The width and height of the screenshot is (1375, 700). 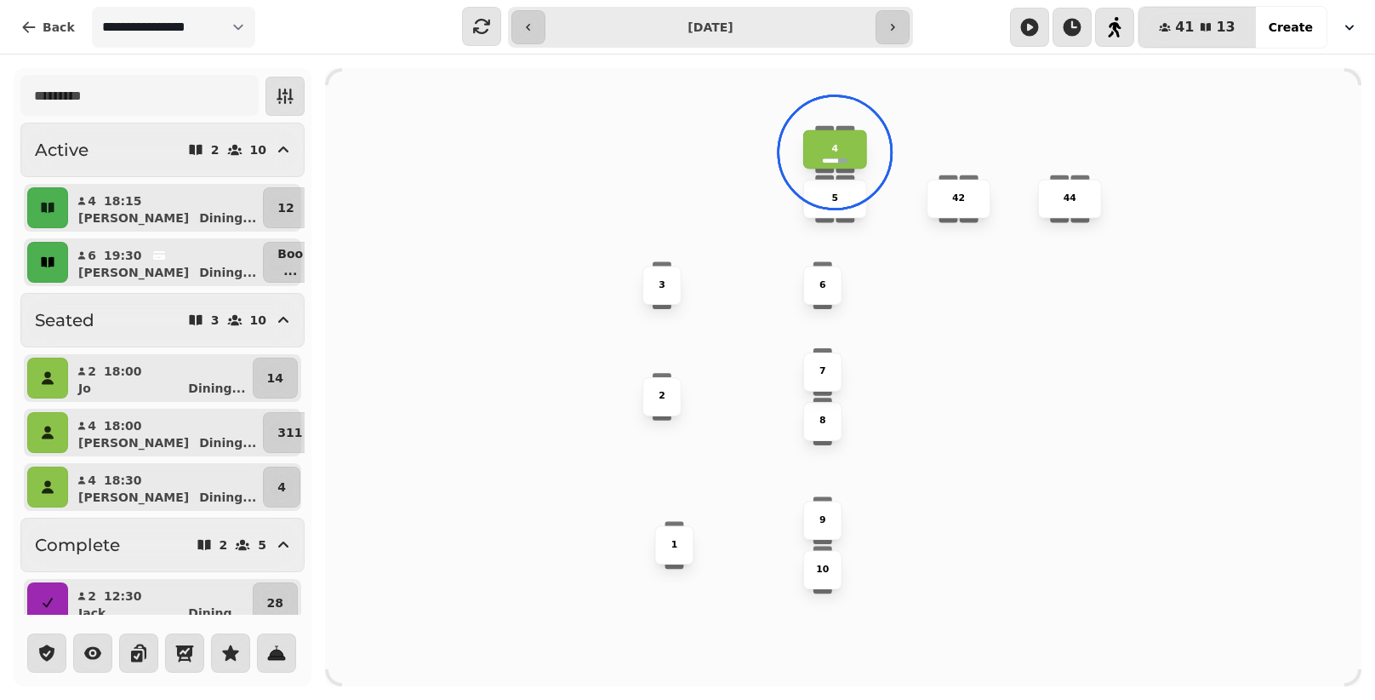 I want to click on p: 28, so click(x=275, y=603).